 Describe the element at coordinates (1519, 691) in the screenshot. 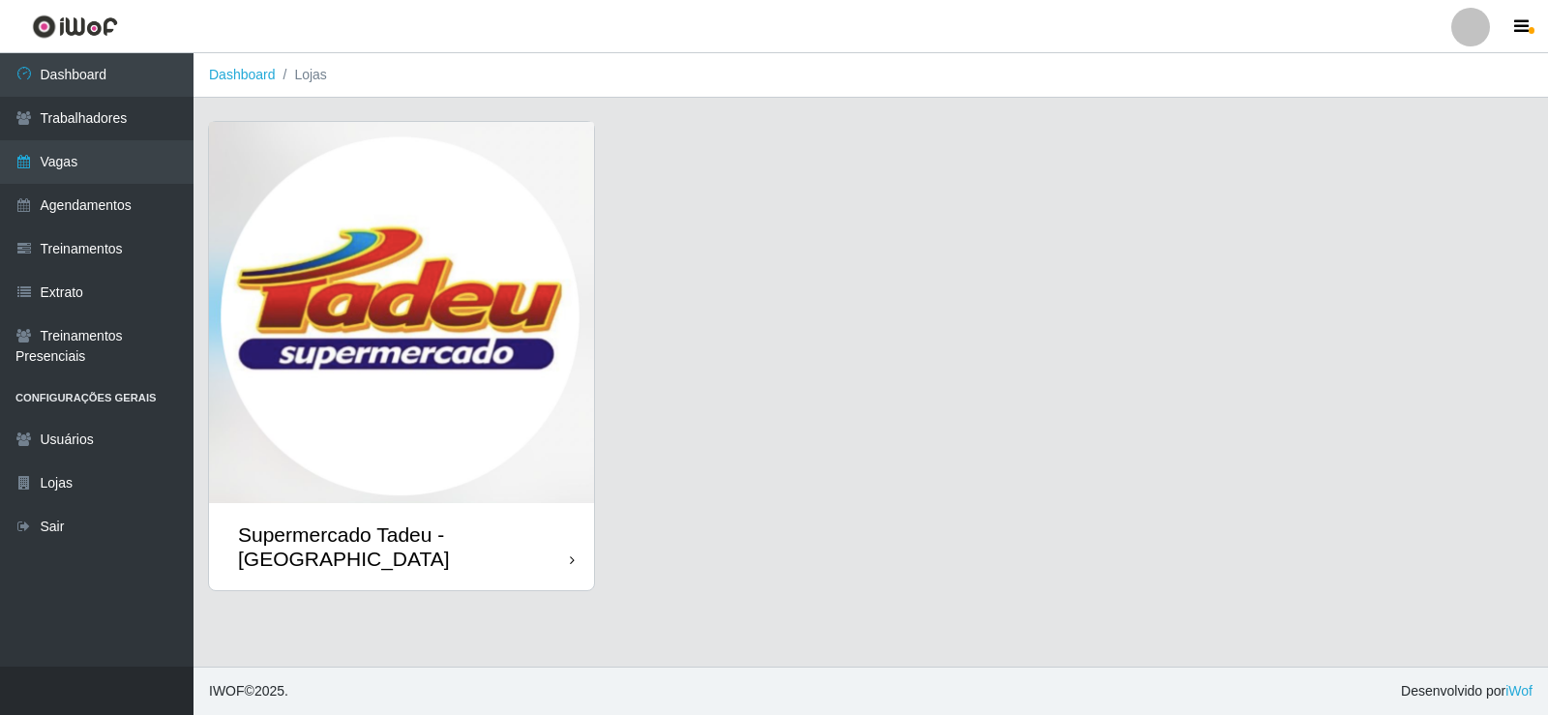

I see `a: iWof` at that location.